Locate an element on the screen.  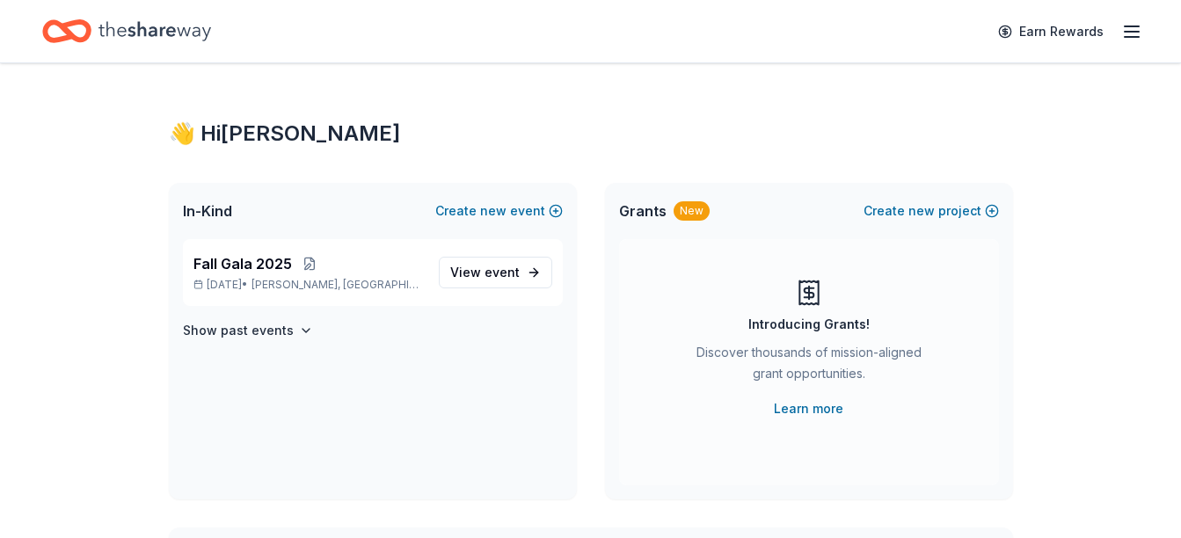
button: Show past events is located at coordinates (248, 331).